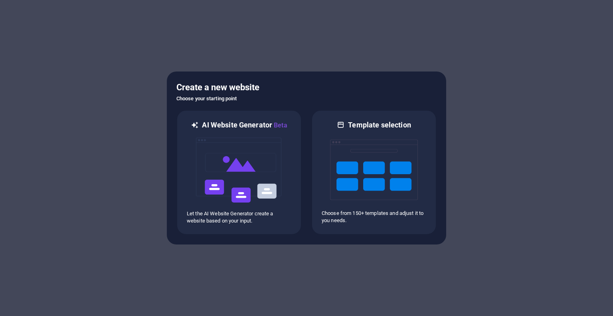  Describe the element at coordinates (374, 217) in the screenshot. I see `p: Choose from 150+ templates and adjust it to you needs.` at that location.